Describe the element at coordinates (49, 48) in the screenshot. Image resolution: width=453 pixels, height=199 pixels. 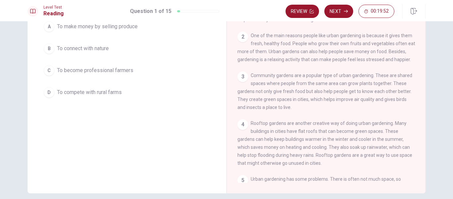
I see `div: B` at that location.